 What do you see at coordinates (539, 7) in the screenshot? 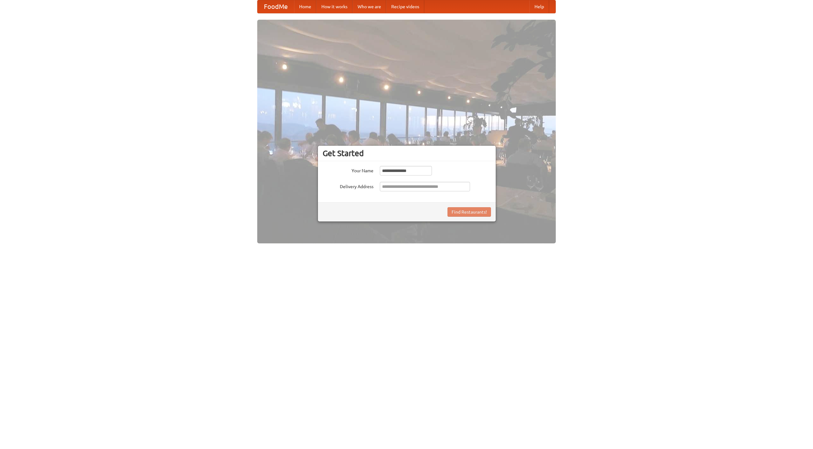
I see `a: Help` at bounding box center [539, 7].